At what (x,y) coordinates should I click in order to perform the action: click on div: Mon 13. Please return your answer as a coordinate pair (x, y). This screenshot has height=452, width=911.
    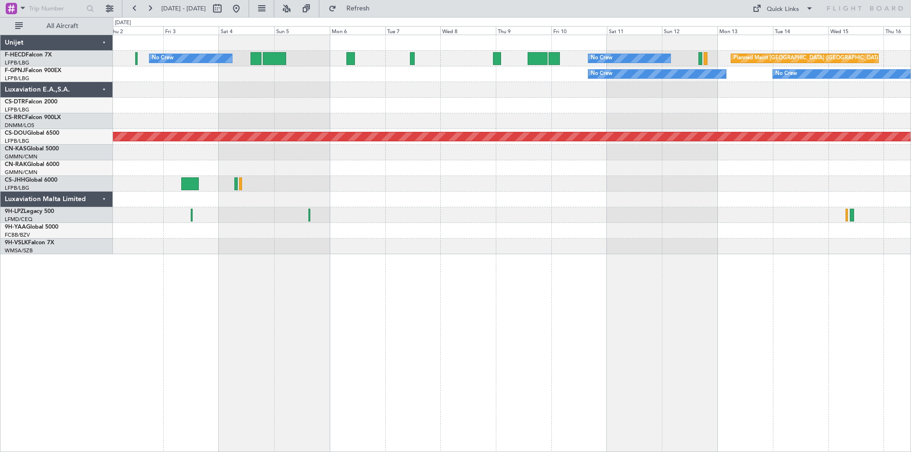
    Looking at the image, I should click on (745, 30).